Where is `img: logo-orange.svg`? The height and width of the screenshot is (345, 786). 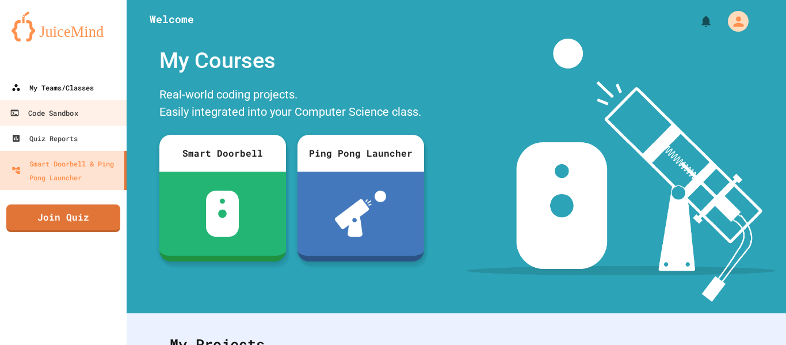 img: logo-orange.svg is located at coordinates (63, 26).